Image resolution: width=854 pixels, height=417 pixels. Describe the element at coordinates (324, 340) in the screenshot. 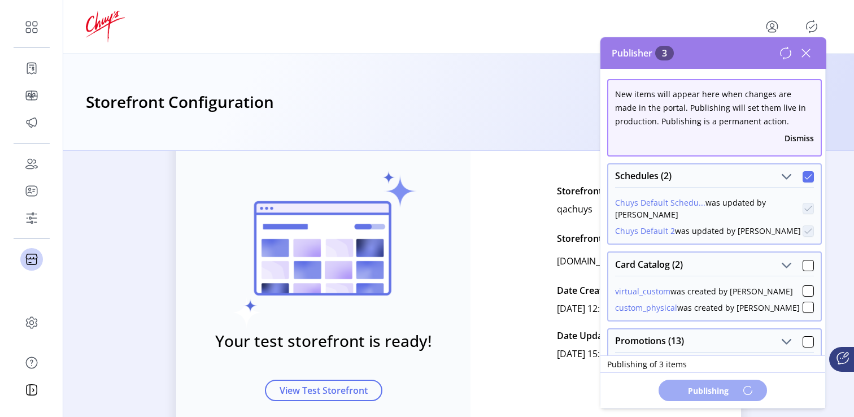

I see `h3: Your test storefront is ready!` at that location.